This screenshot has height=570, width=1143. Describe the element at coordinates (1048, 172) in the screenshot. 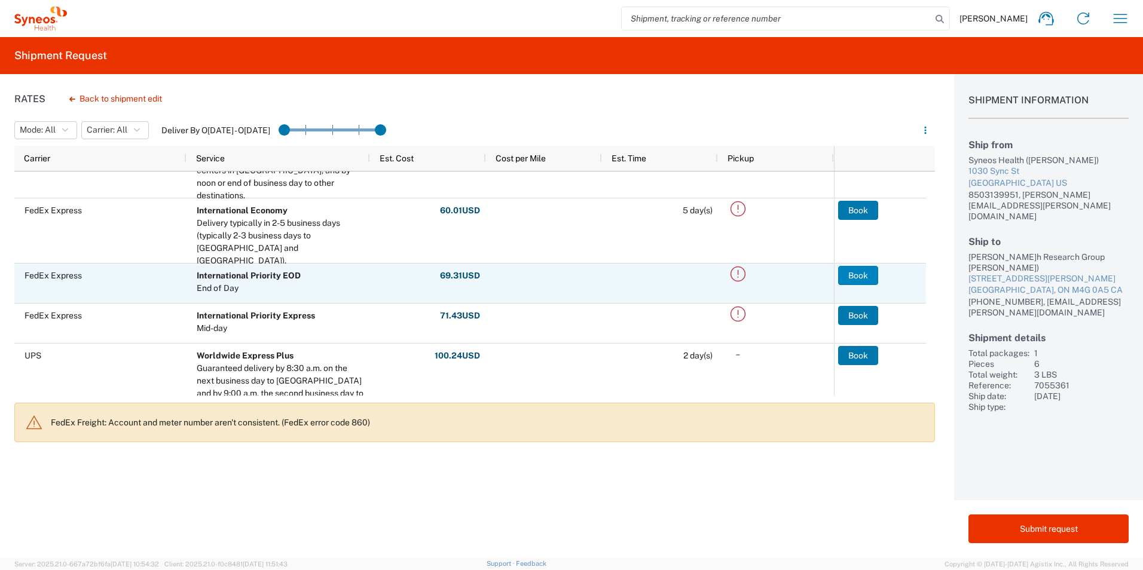

I see `div: 1030 Sync St` at that location.